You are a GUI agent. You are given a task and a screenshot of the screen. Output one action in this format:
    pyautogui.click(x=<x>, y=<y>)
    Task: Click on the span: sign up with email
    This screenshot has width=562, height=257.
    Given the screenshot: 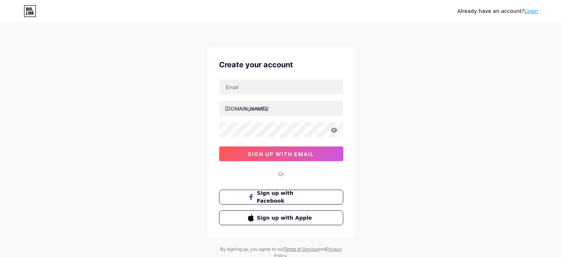 What is the action you would take?
    pyautogui.click(x=281, y=154)
    